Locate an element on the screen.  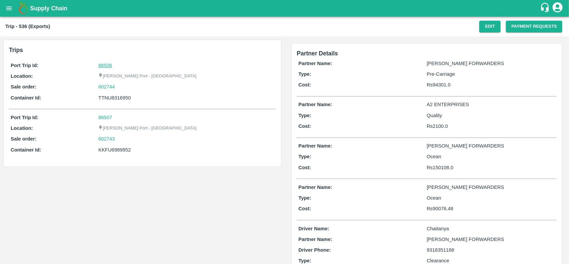
p: A2 ENTERPRISES is located at coordinates (490, 104).